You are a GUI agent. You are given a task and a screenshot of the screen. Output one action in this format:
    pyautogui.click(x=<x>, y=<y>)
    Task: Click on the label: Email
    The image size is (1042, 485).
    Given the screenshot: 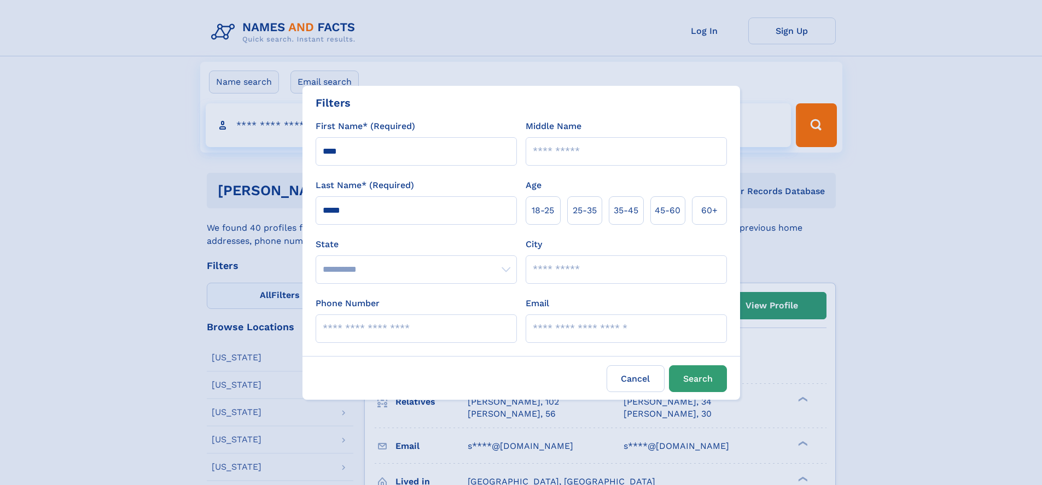 What is the action you would take?
    pyautogui.click(x=537, y=304)
    